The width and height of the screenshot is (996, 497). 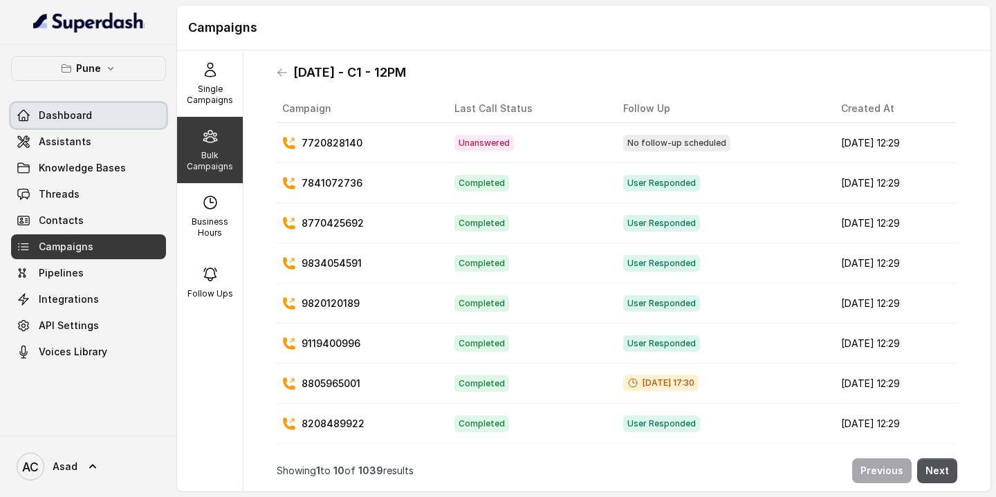 I want to click on span: Voices Library, so click(x=73, y=352).